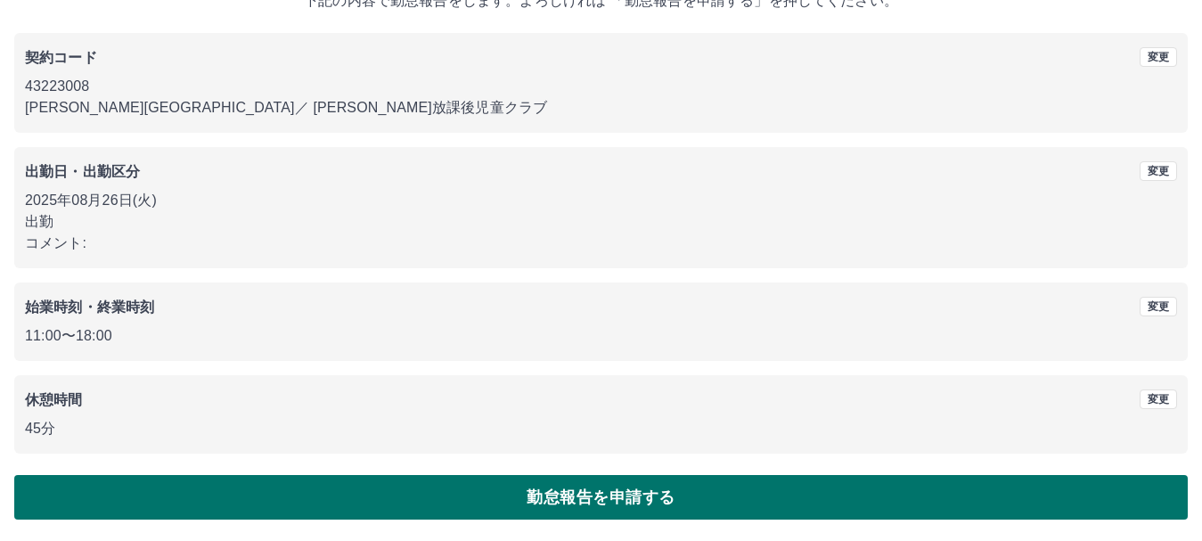  Describe the element at coordinates (600, 336) in the screenshot. I see `p: 11:00 〜 18:00` at that location.